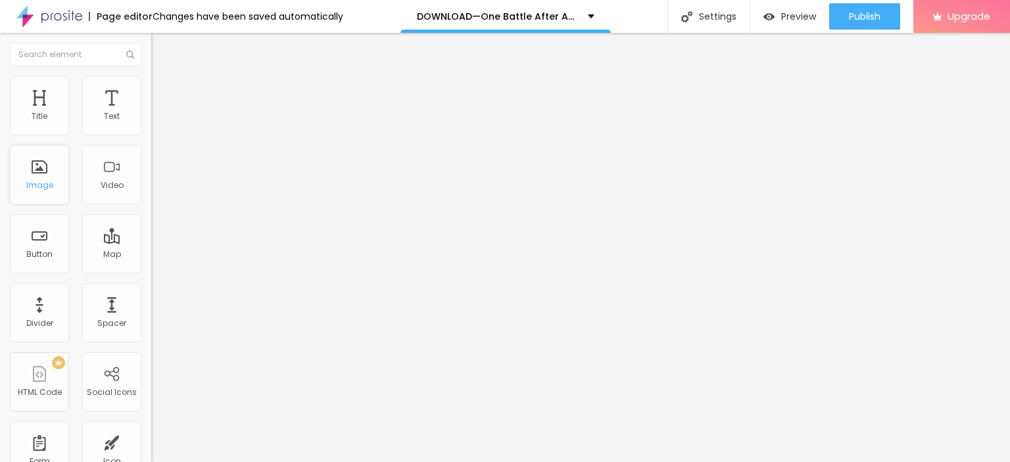 The image size is (1010, 462). I want to click on div: Social Icons, so click(112, 392).